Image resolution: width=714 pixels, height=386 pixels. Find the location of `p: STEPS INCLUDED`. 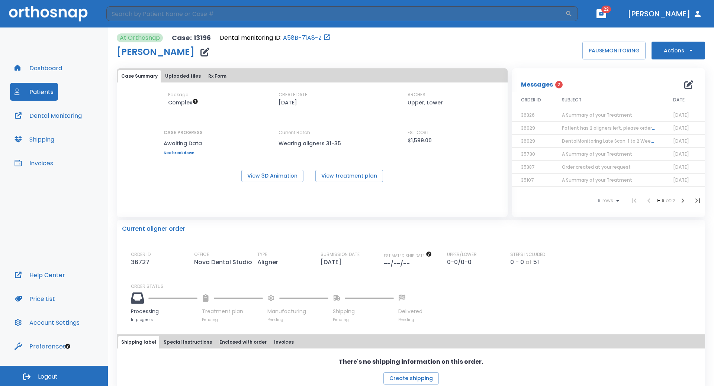

p: STEPS INCLUDED is located at coordinates (527, 255).